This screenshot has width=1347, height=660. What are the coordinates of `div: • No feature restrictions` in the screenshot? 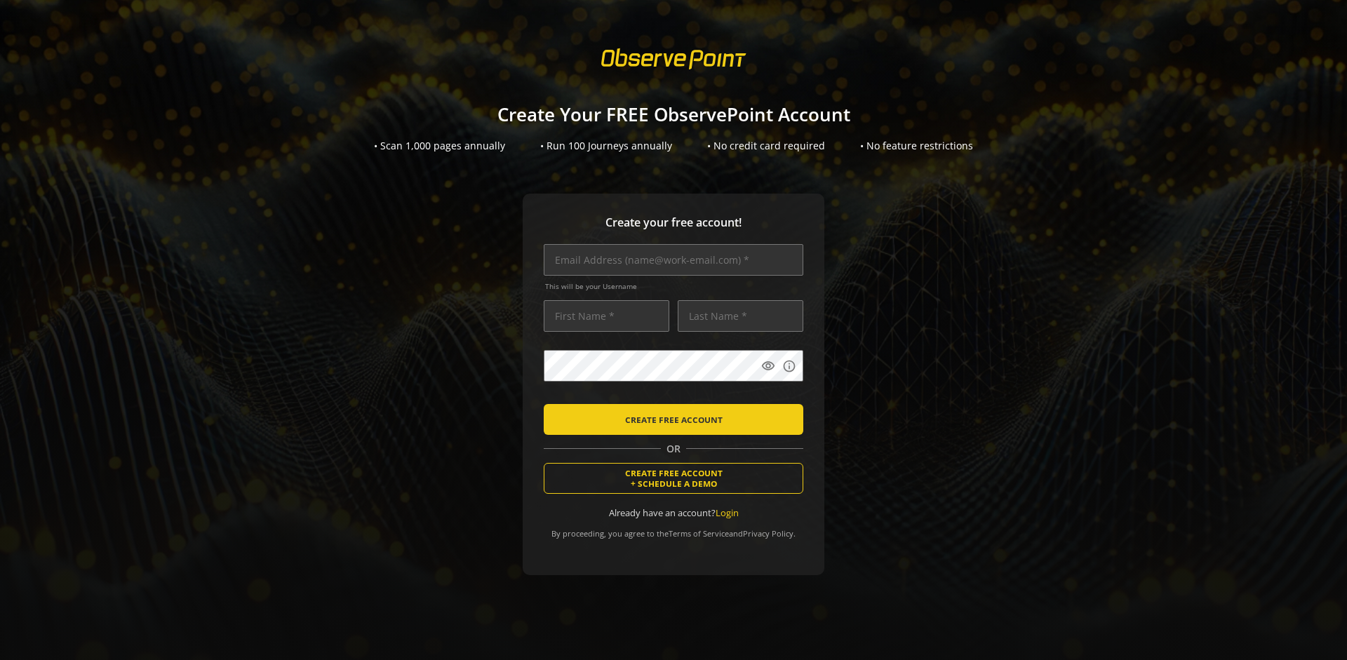 It's located at (916, 146).